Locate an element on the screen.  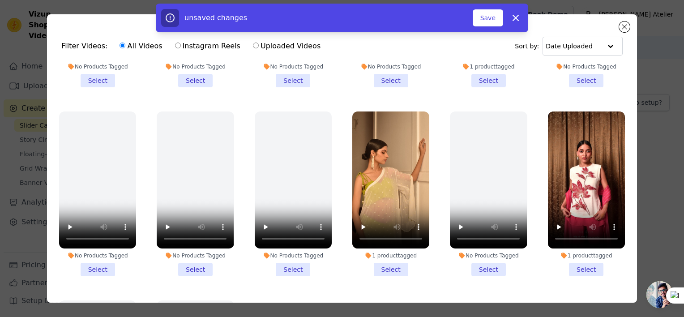
button: Save is located at coordinates (488, 18).